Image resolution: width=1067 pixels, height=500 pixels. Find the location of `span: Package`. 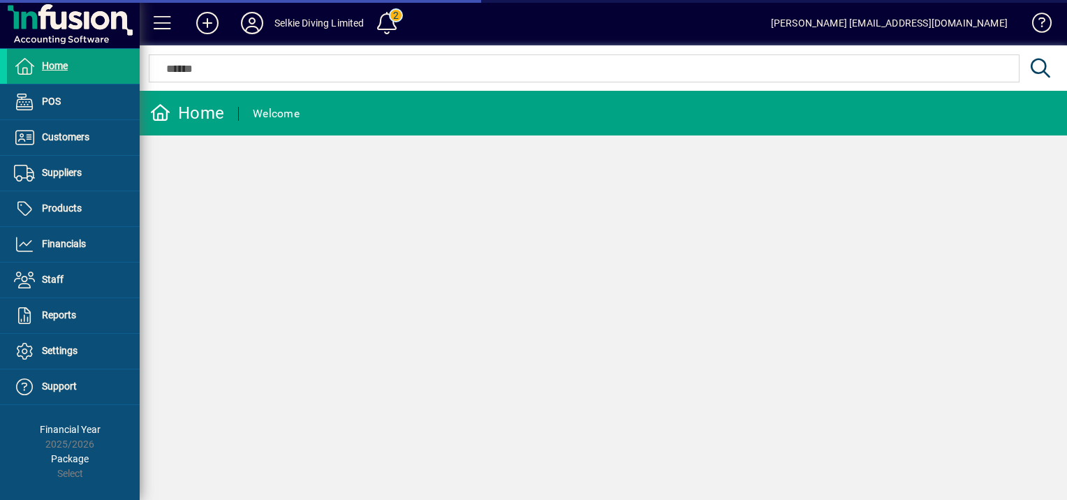

span: Package is located at coordinates (70, 459).